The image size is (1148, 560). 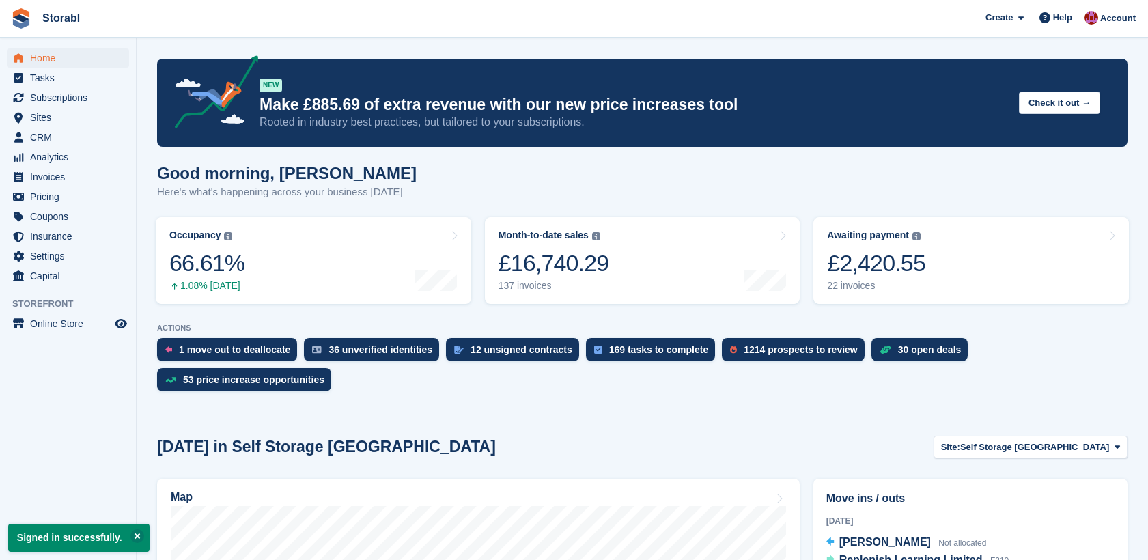 I want to click on div: 53 price increase opportunities, so click(x=253, y=380).